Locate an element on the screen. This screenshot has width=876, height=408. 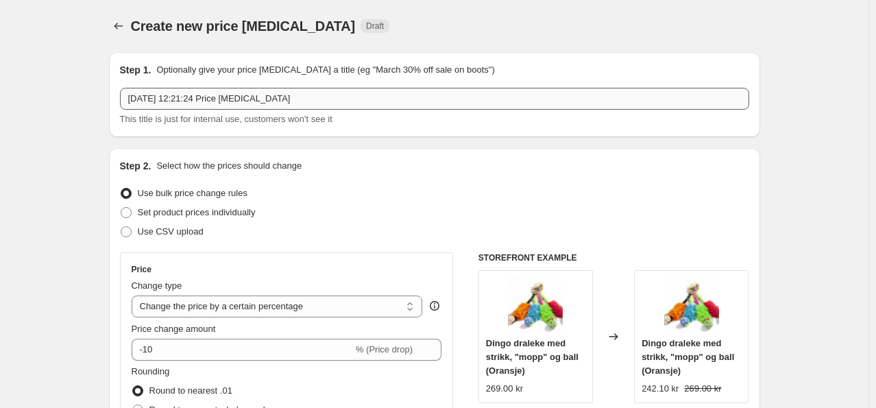
h2: Step 2. is located at coordinates (136, 166).